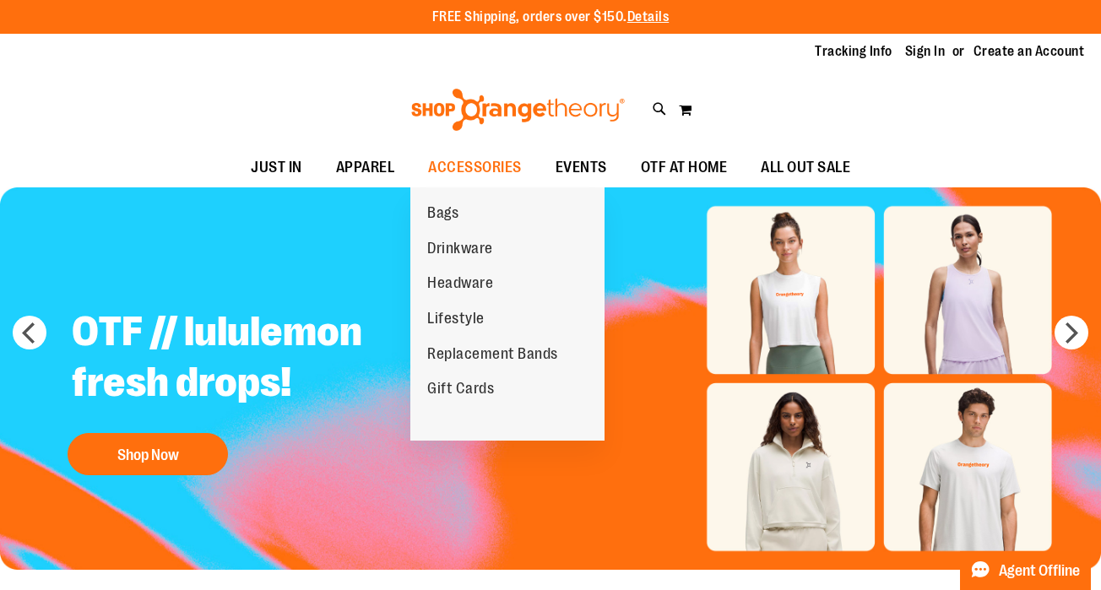 The image size is (1101, 590). Describe the element at coordinates (365, 167) in the screenshot. I see `span: APPAREL` at that location.